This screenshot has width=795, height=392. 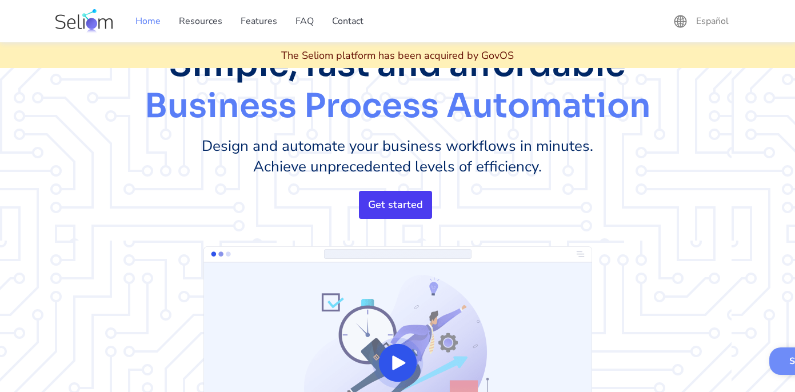 I want to click on a: FAQ, so click(x=305, y=21).